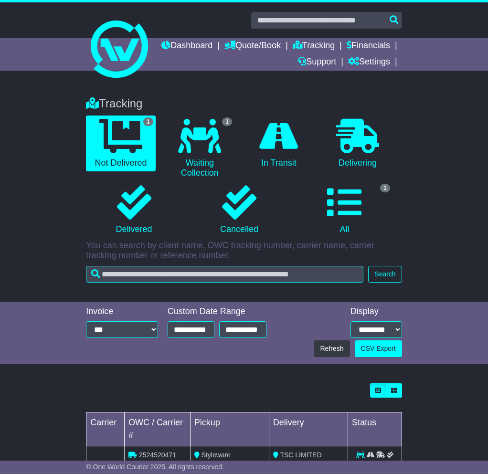 This screenshot has height=474, width=488. I want to click on span: 2524520471, so click(158, 455).